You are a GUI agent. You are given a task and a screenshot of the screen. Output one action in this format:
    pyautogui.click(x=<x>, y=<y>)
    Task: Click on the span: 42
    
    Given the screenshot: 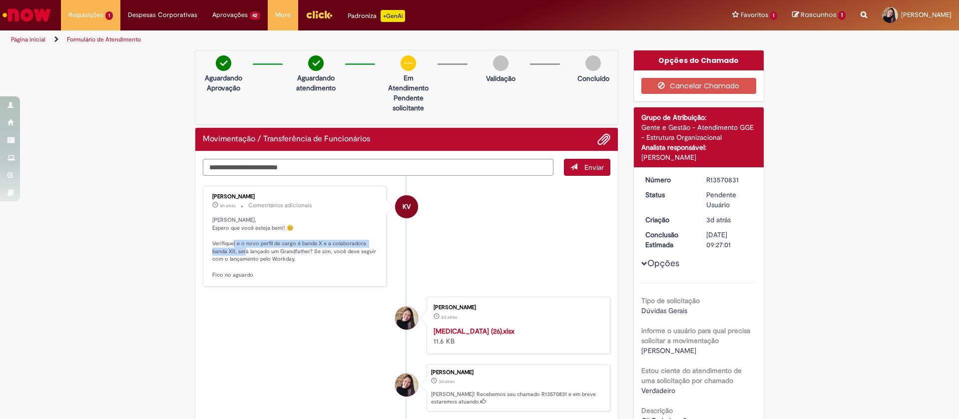 What is the action you would take?
    pyautogui.click(x=255, y=15)
    